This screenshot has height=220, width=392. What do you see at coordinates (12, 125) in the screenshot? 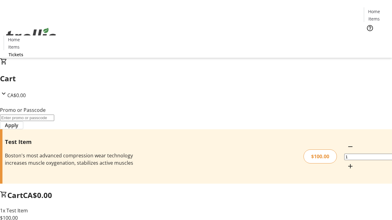
I see `span: Apply` at bounding box center [12, 125].